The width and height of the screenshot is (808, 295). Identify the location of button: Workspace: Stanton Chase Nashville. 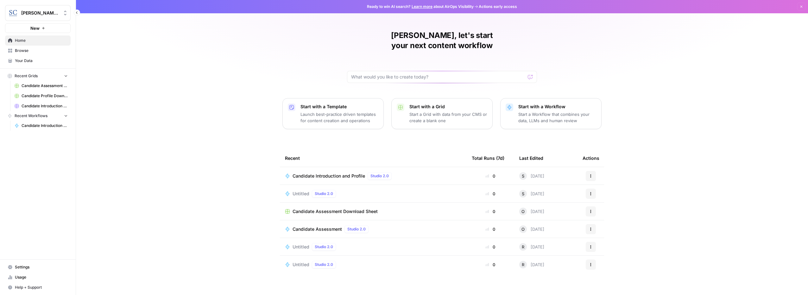
(38, 13).